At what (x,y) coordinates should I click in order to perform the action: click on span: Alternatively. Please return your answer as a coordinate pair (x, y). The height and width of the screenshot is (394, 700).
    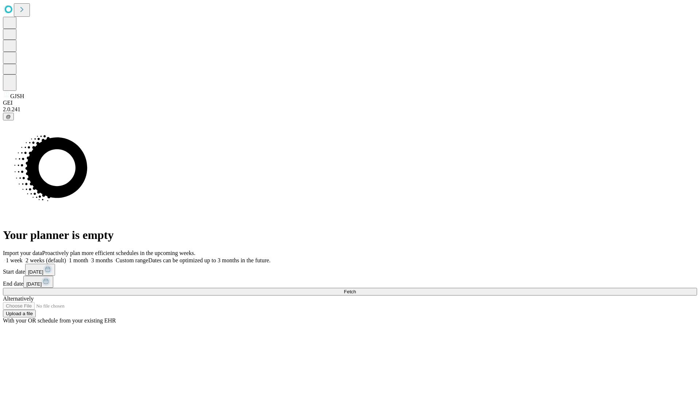
    Looking at the image, I should click on (18, 298).